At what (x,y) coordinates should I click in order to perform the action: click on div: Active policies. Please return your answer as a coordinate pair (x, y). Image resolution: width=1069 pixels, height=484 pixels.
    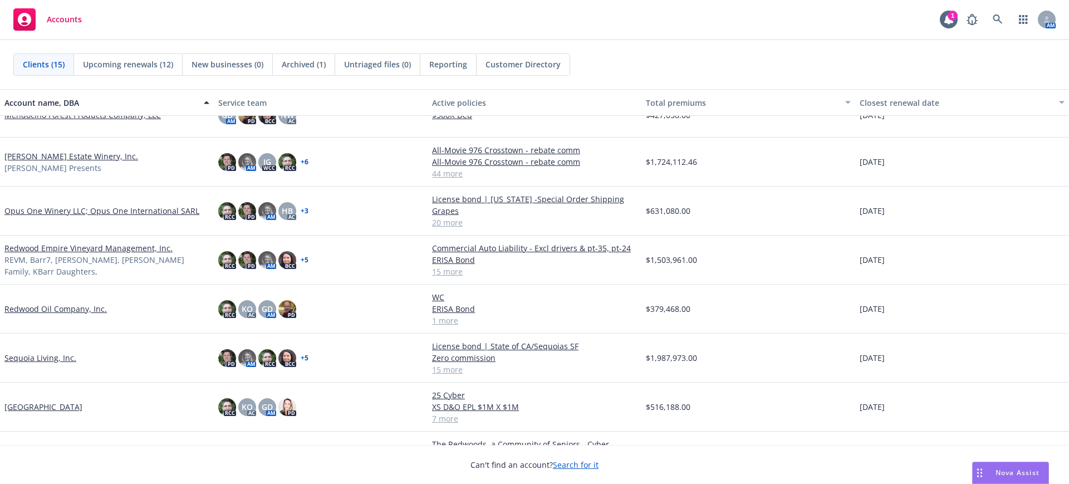
    Looking at the image, I should click on (535, 102).